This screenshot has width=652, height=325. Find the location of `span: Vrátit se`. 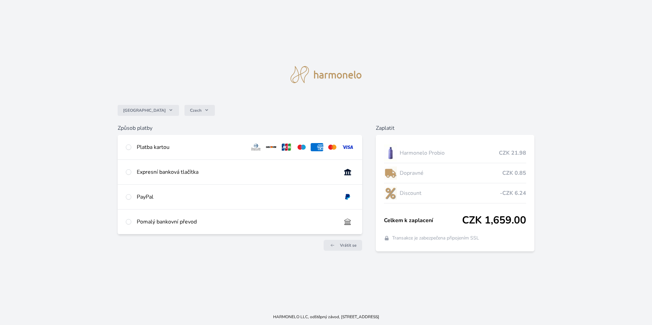

span: Vrátit se is located at coordinates (348, 246).